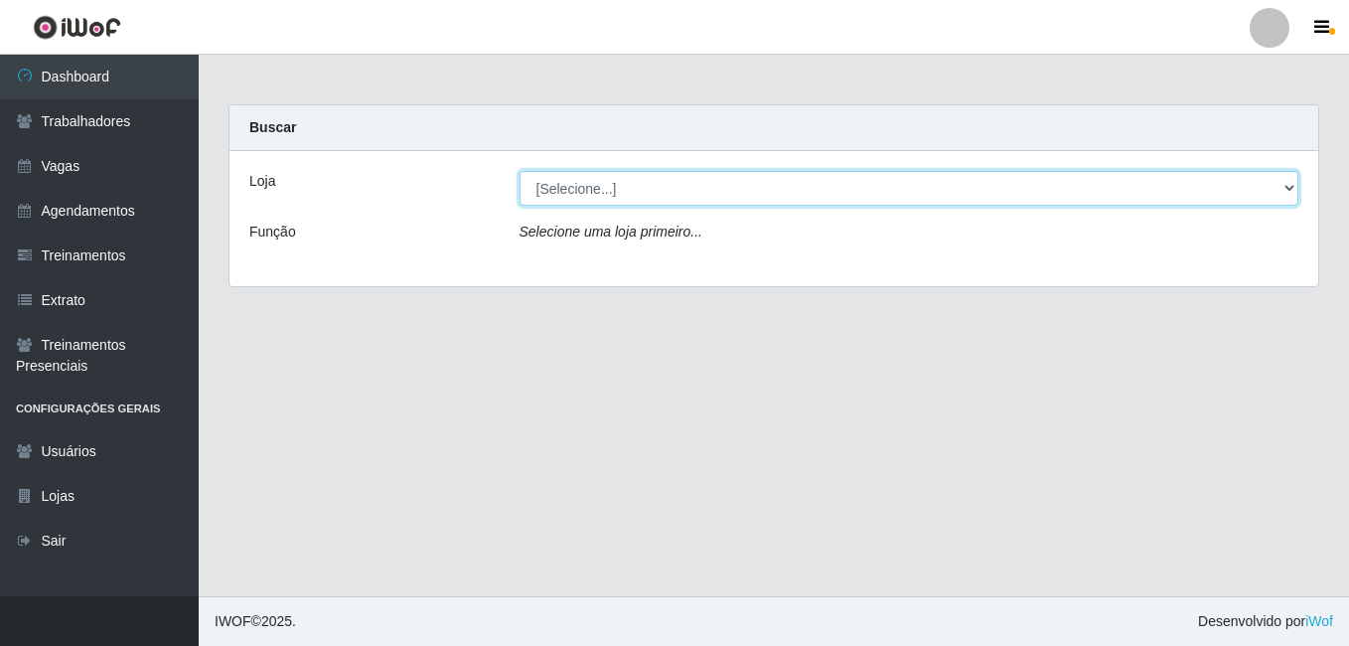 The height and width of the screenshot is (646, 1349). I want to click on img: CoreUI Logo, so click(76, 27).